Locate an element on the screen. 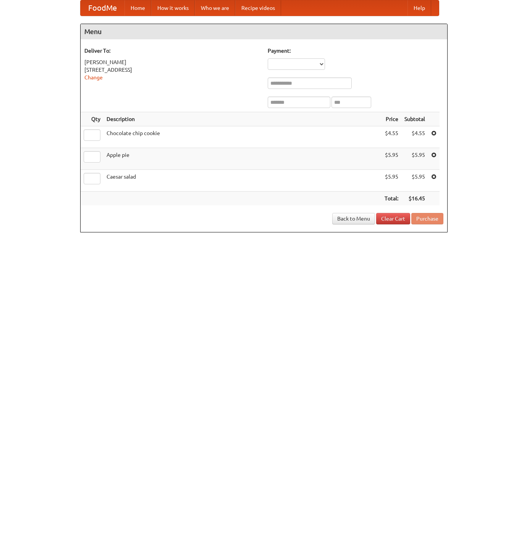 This screenshot has height=540, width=519. a: Change is located at coordinates (93, 77).